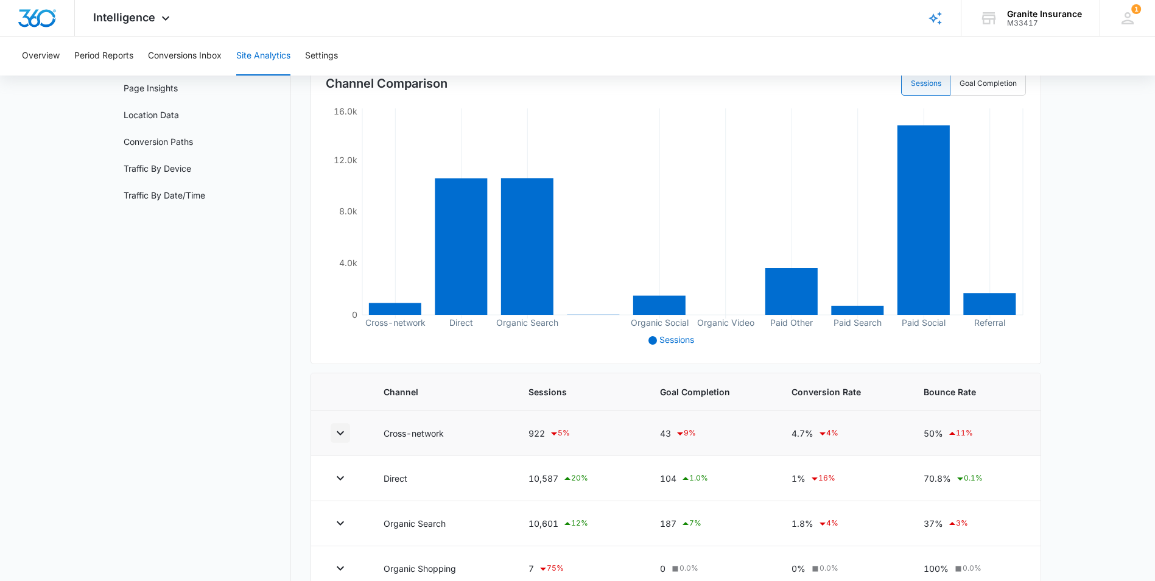  What do you see at coordinates (823, 479) in the screenshot?
I see `div: 16 %` at bounding box center [823, 479].